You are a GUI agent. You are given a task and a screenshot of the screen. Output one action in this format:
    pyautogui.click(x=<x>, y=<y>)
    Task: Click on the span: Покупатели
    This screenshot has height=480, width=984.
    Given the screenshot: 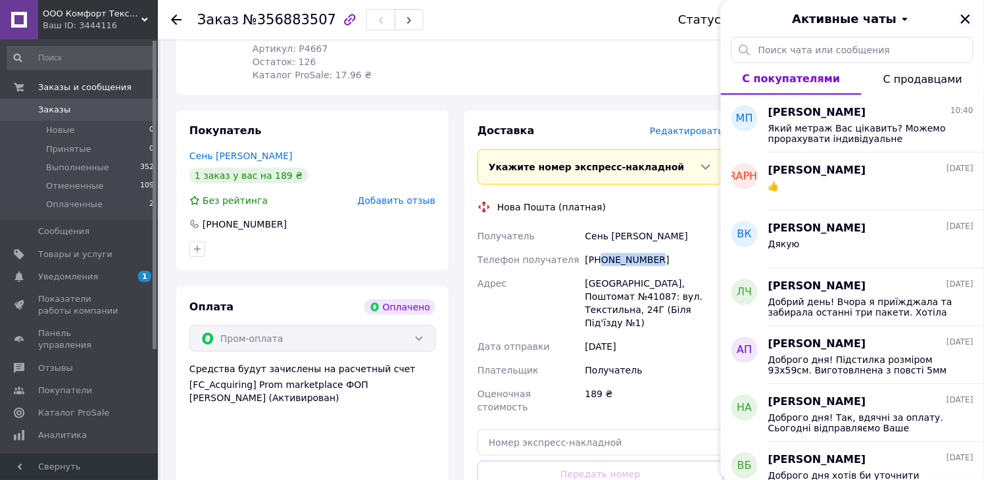 What is the action you would take?
    pyautogui.click(x=65, y=391)
    